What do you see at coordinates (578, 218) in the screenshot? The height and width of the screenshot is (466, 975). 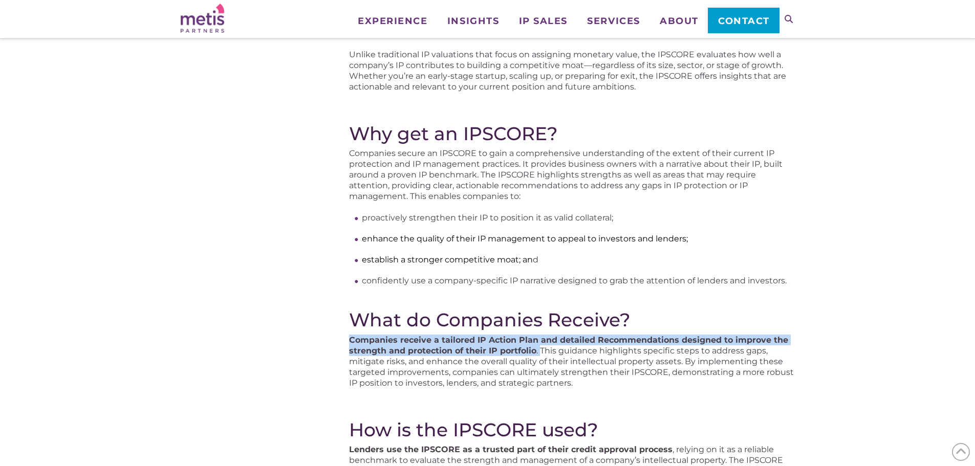 I see `li: proactively strengthen their IP to position it as valid collateral;` at bounding box center [578, 218].